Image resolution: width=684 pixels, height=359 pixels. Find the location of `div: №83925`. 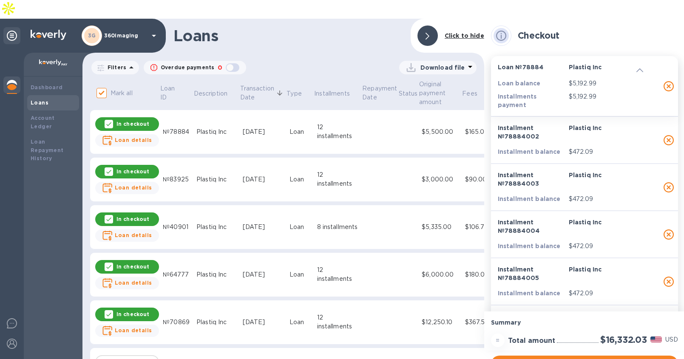

div: №83925 is located at coordinates (176, 179).